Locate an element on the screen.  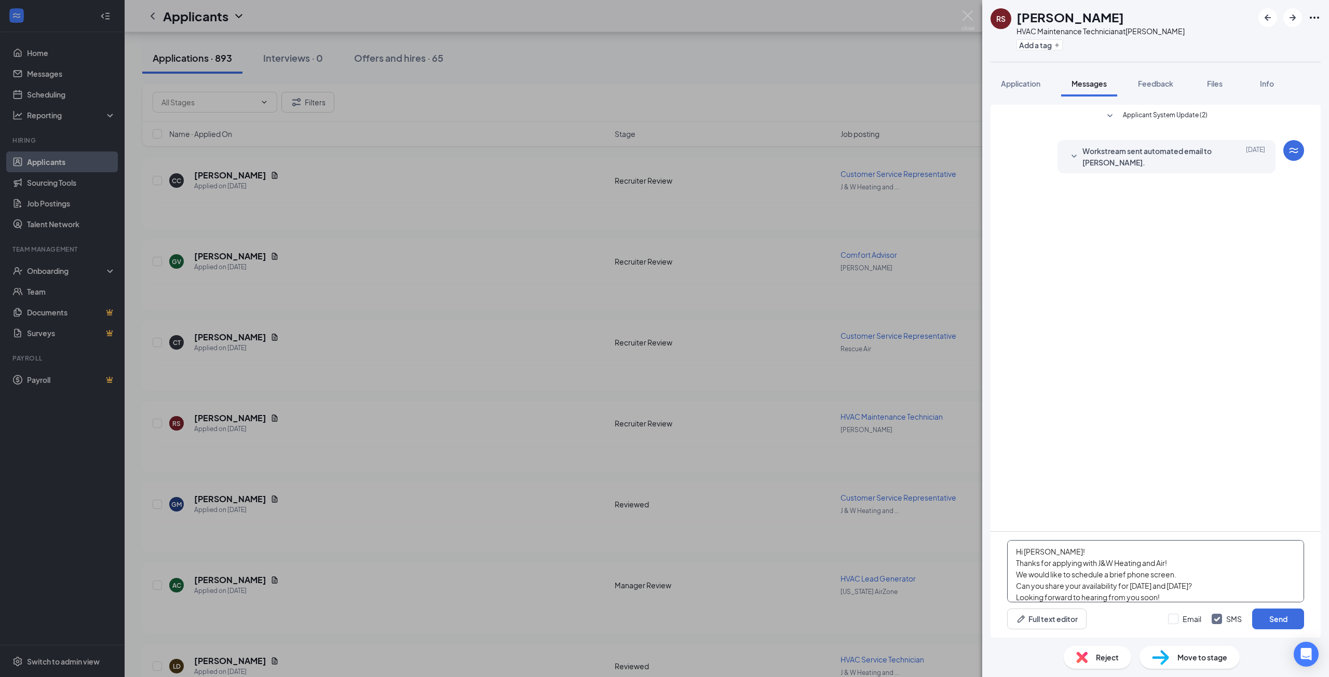
span: Messages is located at coordinates (1089, 84).